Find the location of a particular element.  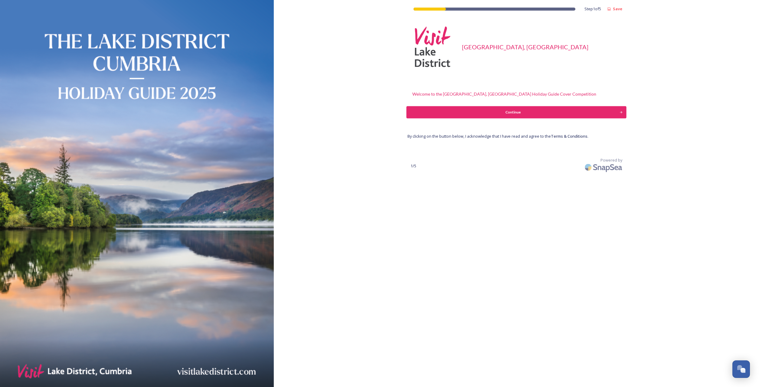

img: Square-VLD-Logo-Pink-Grey.png is located at coordinates (433, 47).